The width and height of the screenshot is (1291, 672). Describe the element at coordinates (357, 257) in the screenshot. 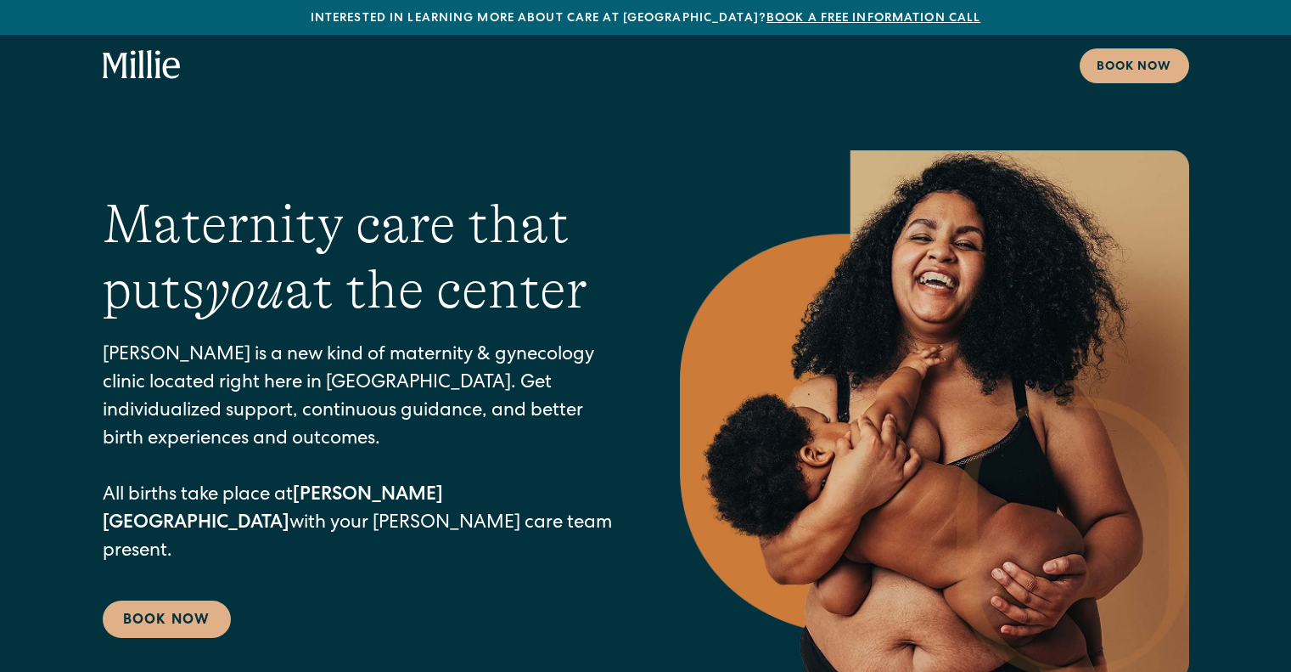

I see `h1: Maternity care that puts at the center` at that location.